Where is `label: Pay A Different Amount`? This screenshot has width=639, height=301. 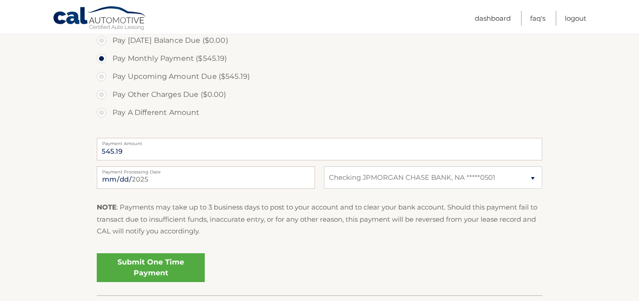 label: Pay A Different Amount is located at coordinates (320, 113).